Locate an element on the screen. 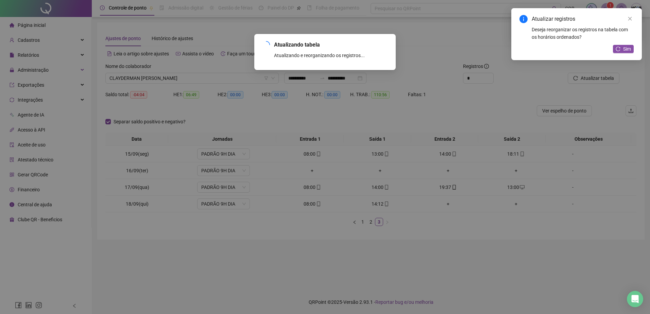 Image resolution: width=650 pixels, height=314 pixels. div: Atualizando e reorganizando os registros... is located at coordinates (331, 55).